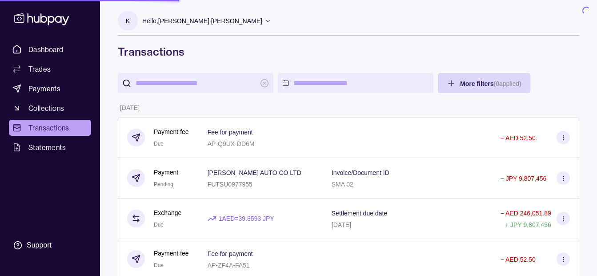  What do you see at coordinates (359, 213) in the screenshot?
I see `p: Settlement due date` at bounding box center [359, 213].